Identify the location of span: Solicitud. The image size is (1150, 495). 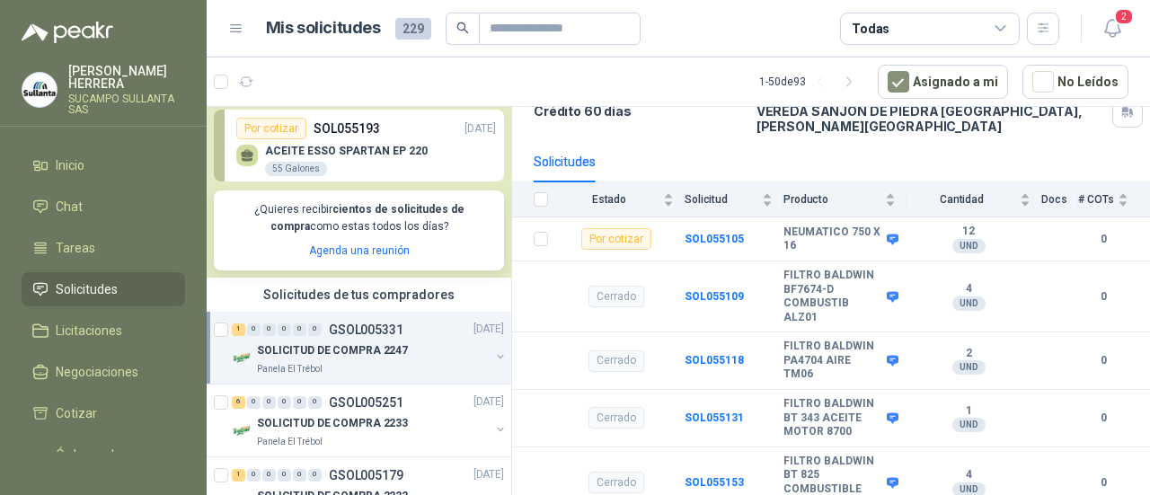
(722, 199).